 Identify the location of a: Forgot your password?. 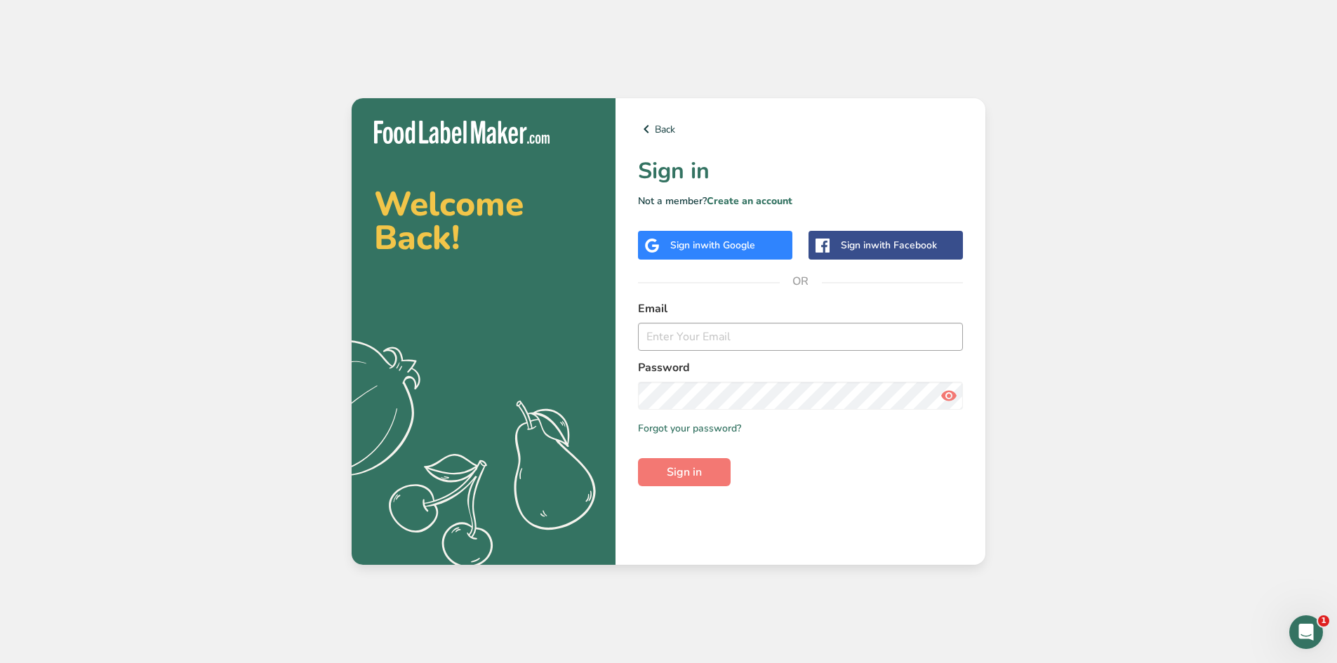
(689, 428).